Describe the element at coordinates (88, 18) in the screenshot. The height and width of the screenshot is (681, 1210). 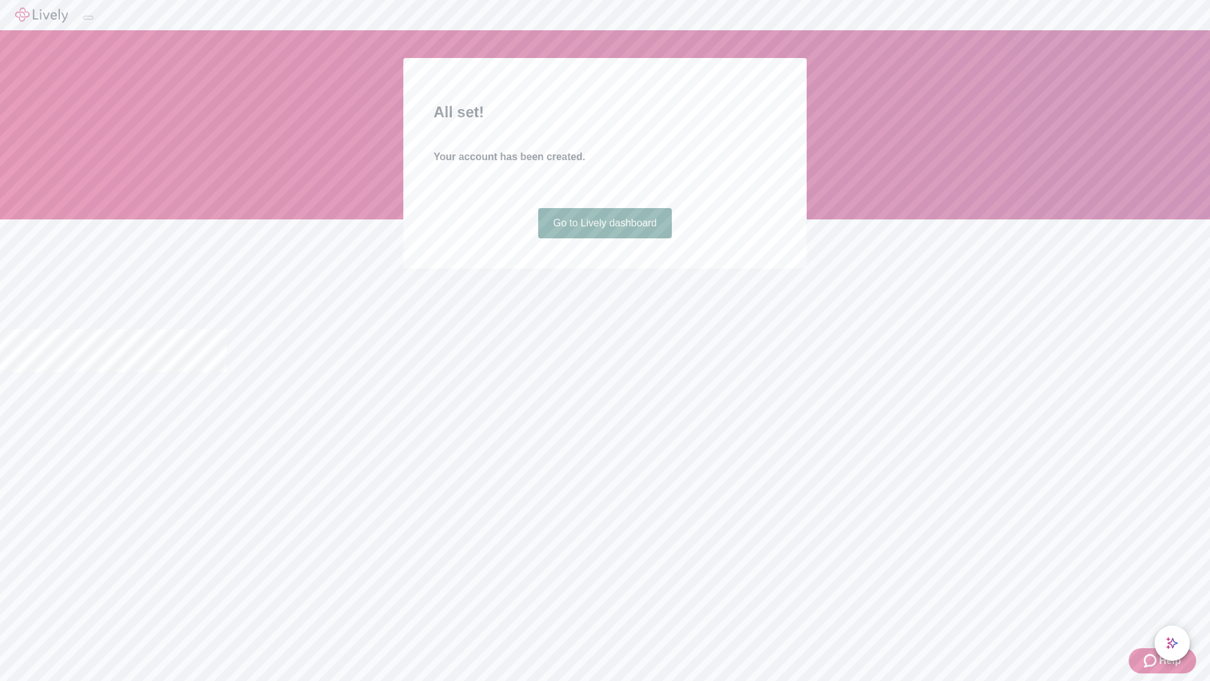
I see `button: Log out` at that location.